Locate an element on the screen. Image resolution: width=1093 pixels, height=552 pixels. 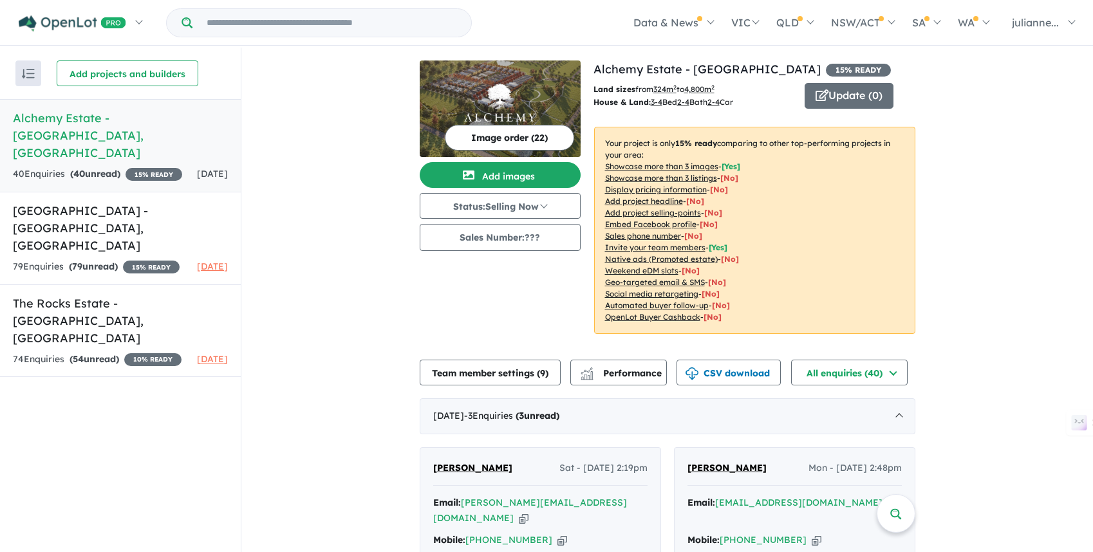
button: All enquiries (40) is located at coordinates (849, 373).